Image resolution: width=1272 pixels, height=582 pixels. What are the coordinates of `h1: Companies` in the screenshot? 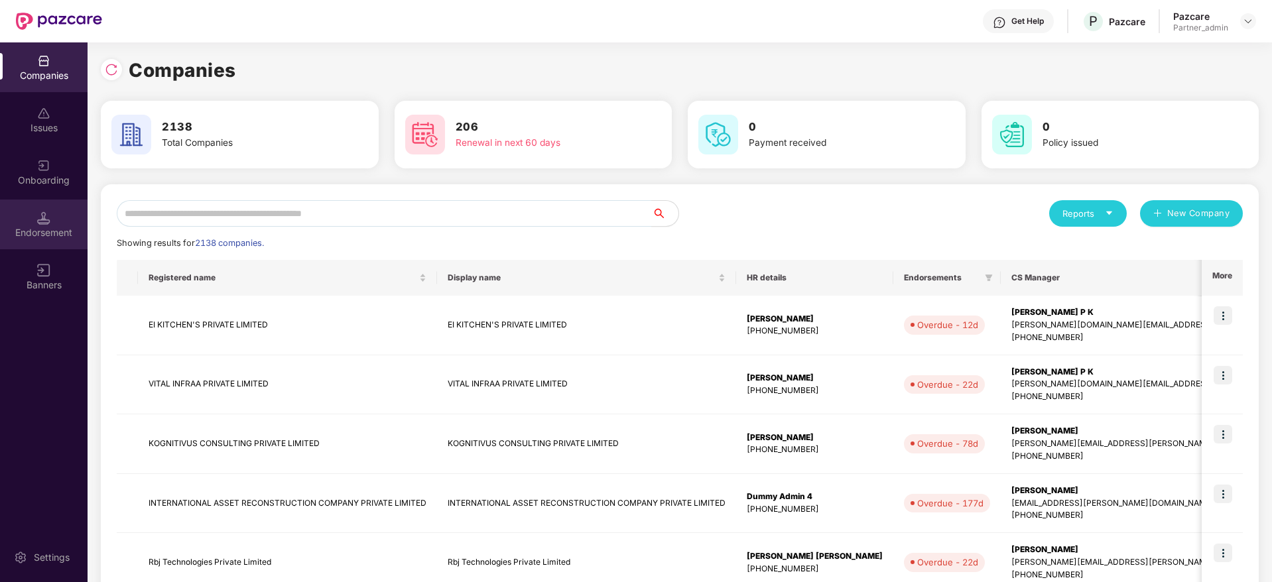 It's located at (182, 70).